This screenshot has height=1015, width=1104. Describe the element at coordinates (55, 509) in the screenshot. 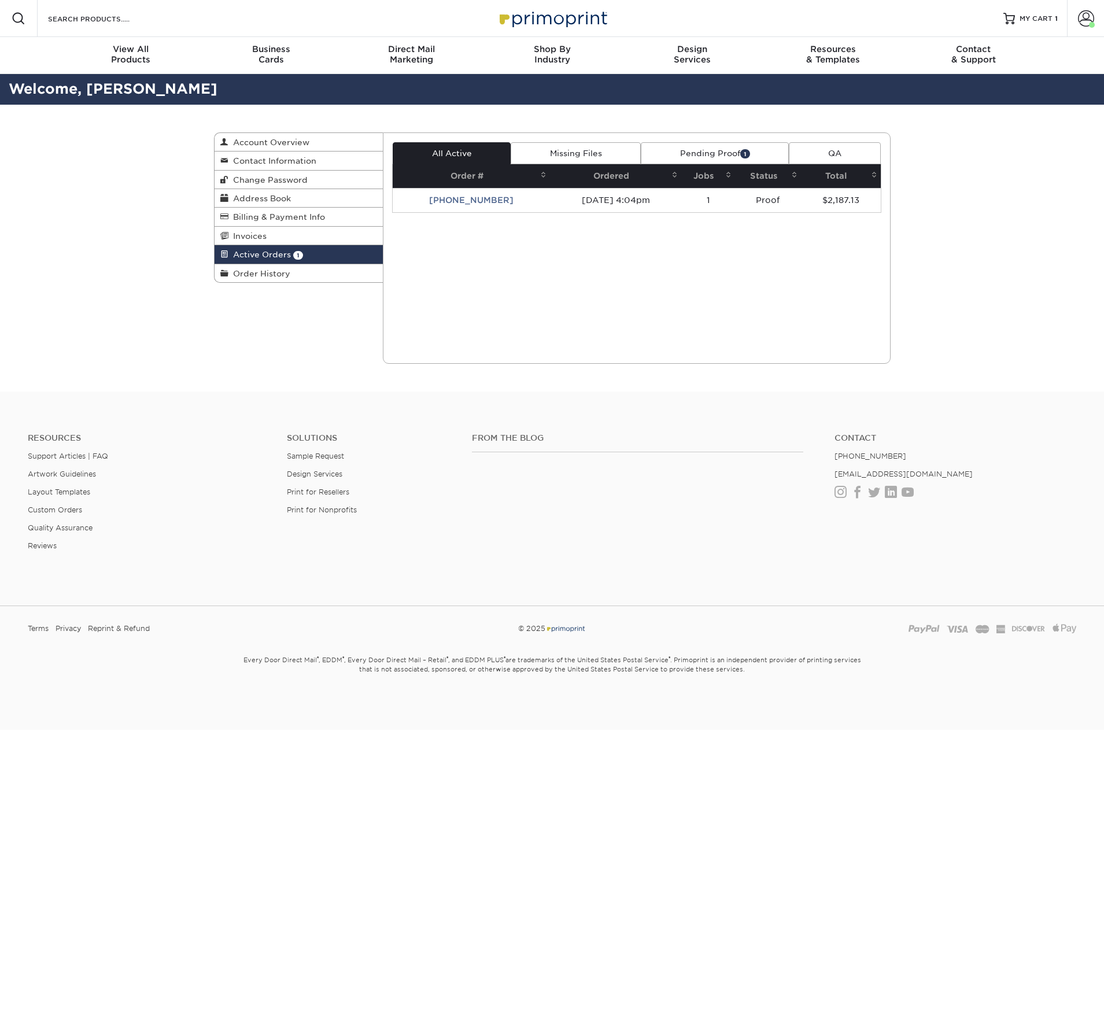

I see `a: Custom Orders` at that location.